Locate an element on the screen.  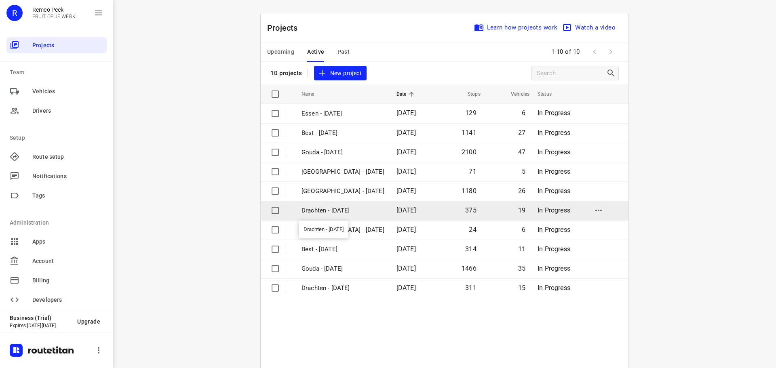
p: Projects is located at coordinates (286, 28).